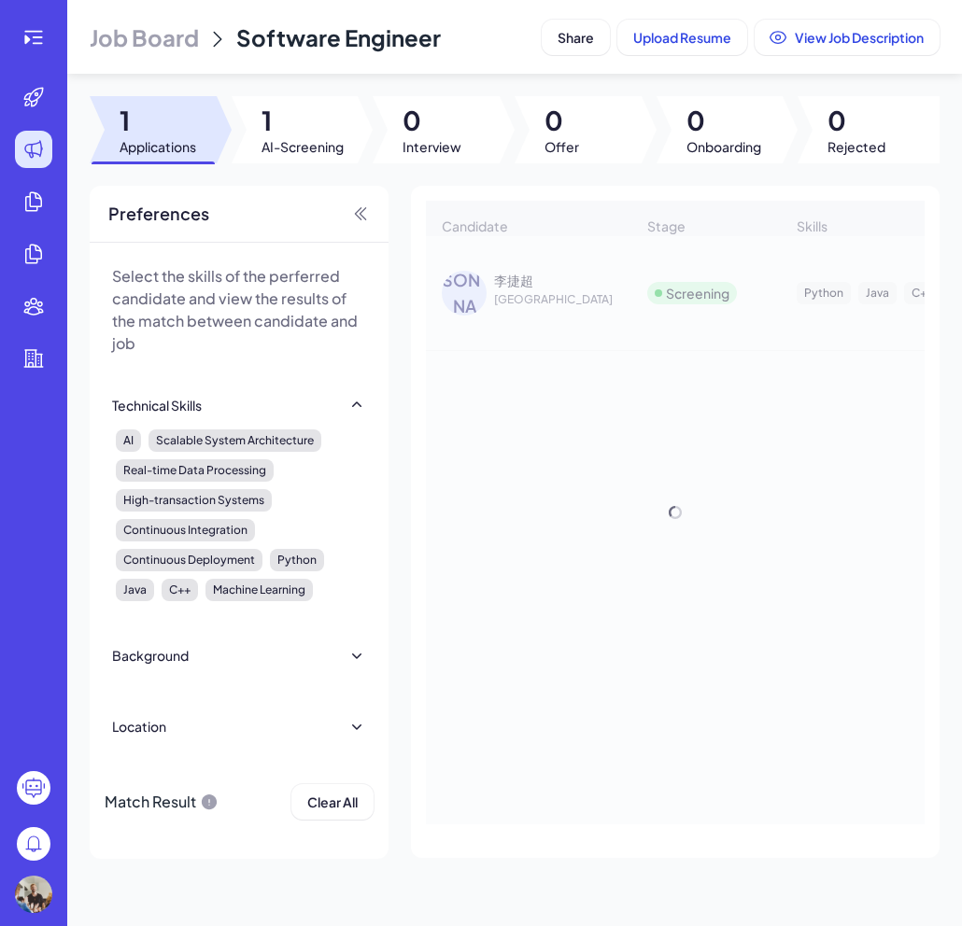  I want to click on div: Machine Learning, so click(259, 590).